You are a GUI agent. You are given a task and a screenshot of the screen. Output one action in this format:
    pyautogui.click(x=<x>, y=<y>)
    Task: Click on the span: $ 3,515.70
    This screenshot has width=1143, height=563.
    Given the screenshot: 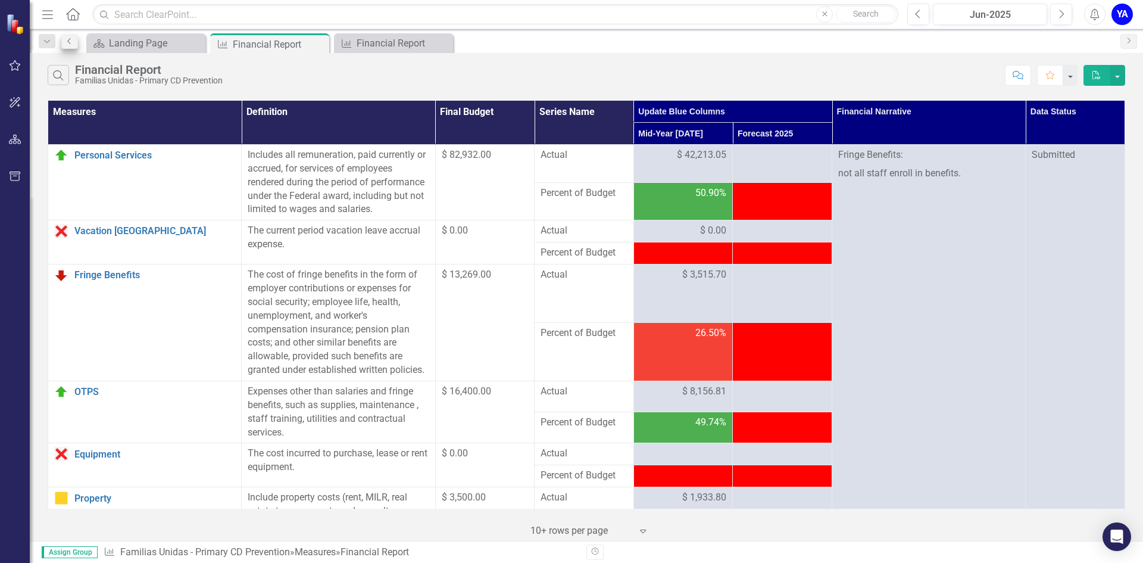 What is the action you would take?
    pyautogui.click(x=704, y=274)
    